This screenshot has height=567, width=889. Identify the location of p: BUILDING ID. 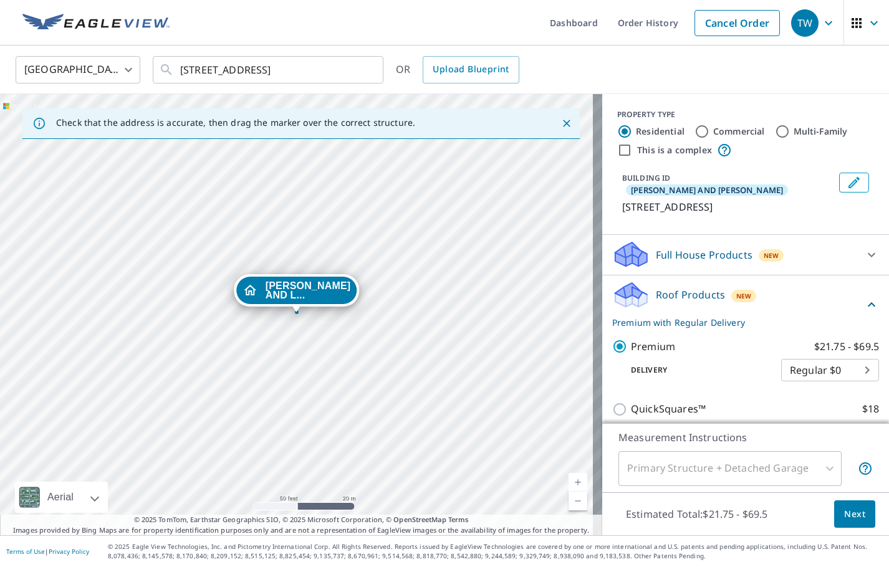
(646, 178).